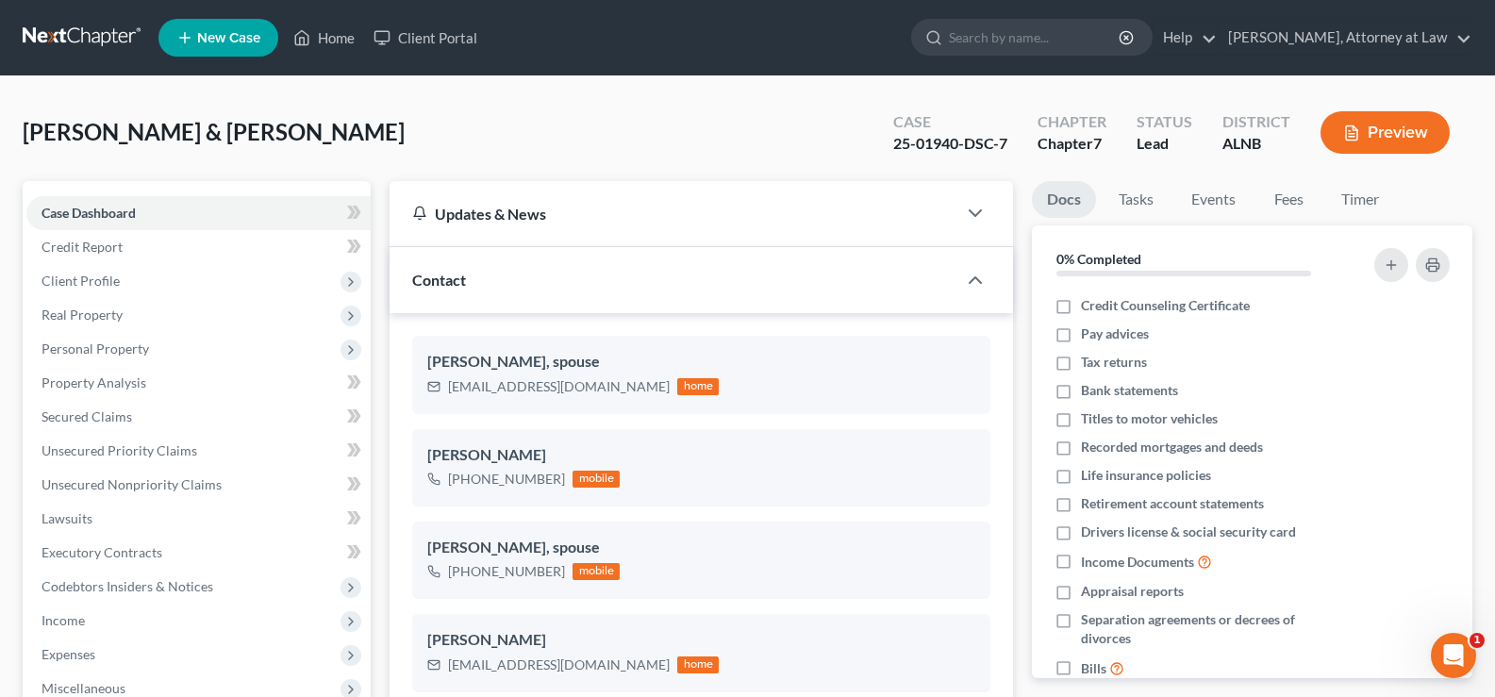 This screenshot has width=1495, height=697. I want to click on div: District, so click(1257, 122).